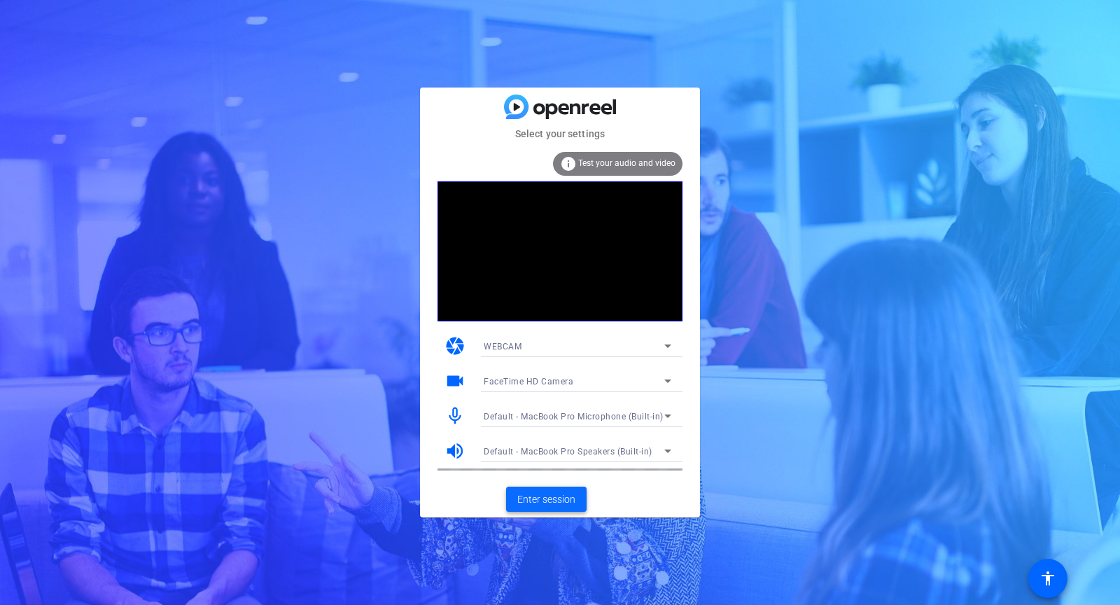 Image resolution: width=1120 pixels, height=605 pixels. Describe the element at coordinates (627, 163) in the screenshot. I see `span: Test your audio and video` at that location.